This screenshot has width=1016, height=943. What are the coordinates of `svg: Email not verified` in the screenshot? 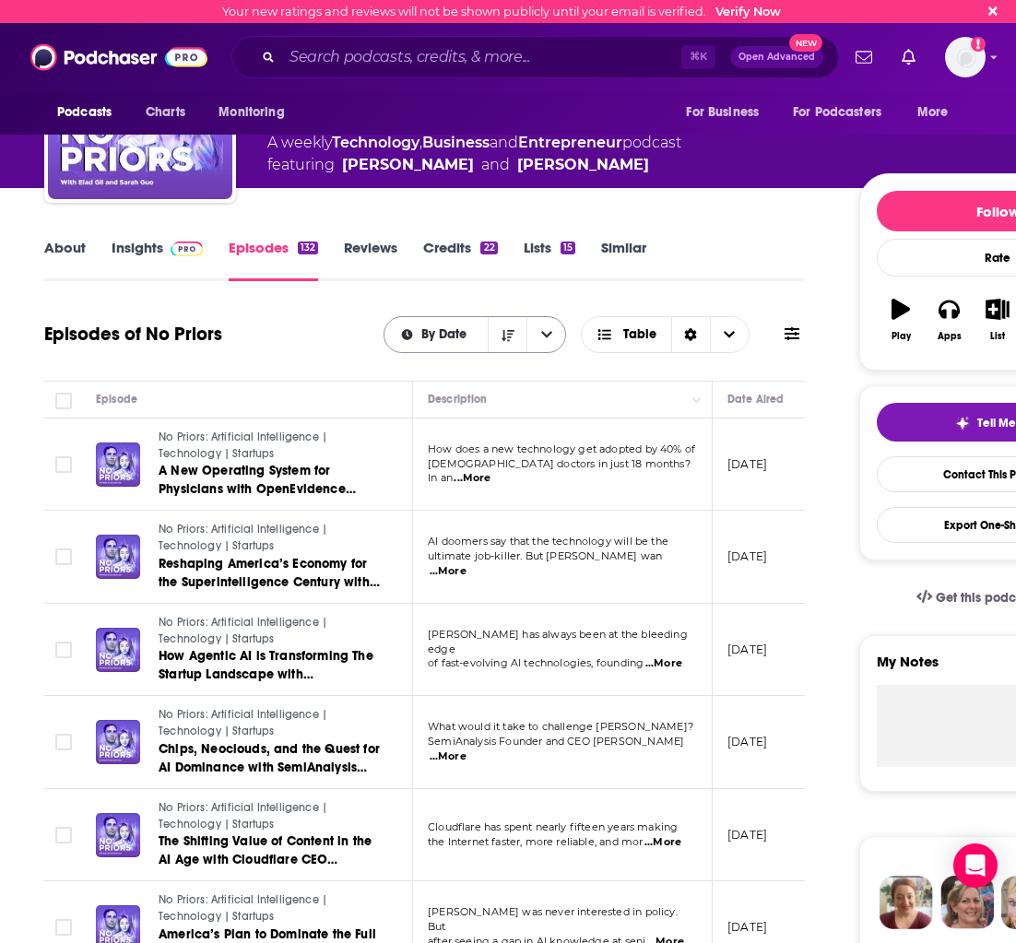 It's located at (978, 44).